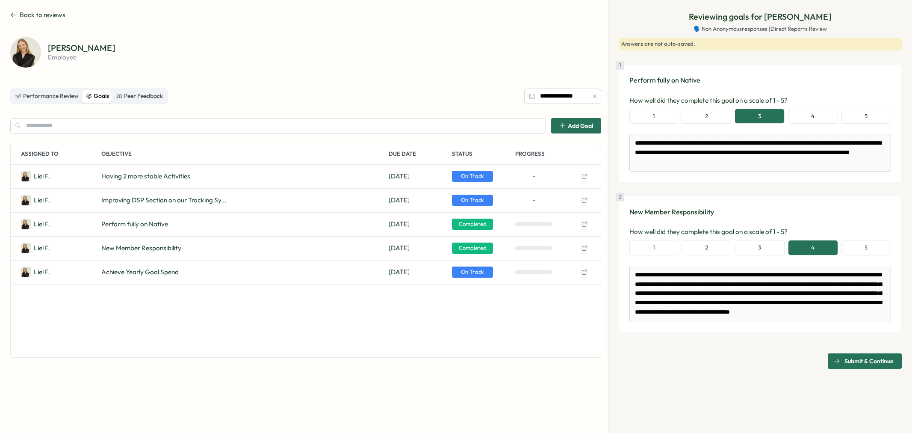 This screenshot has width=912, height=433. Describe the element at coordinates (545, 154) in the screenshot. I see `p: Progress` at that location.